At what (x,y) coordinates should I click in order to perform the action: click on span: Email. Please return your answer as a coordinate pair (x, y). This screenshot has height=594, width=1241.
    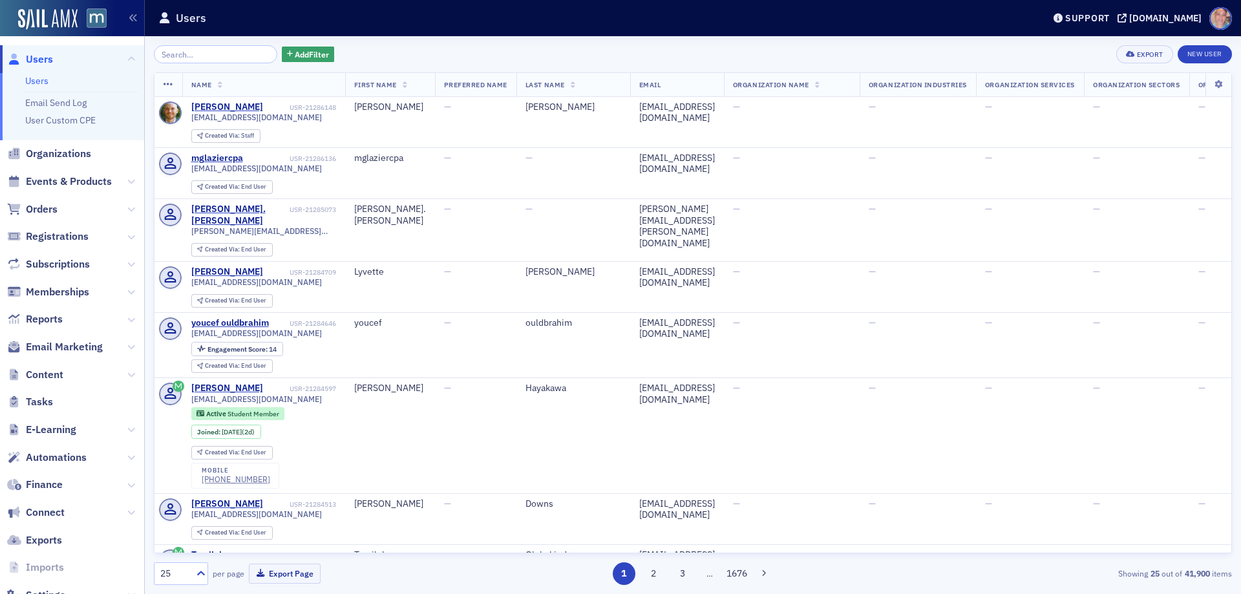
    Looking at the image, I should click on (650, 85).